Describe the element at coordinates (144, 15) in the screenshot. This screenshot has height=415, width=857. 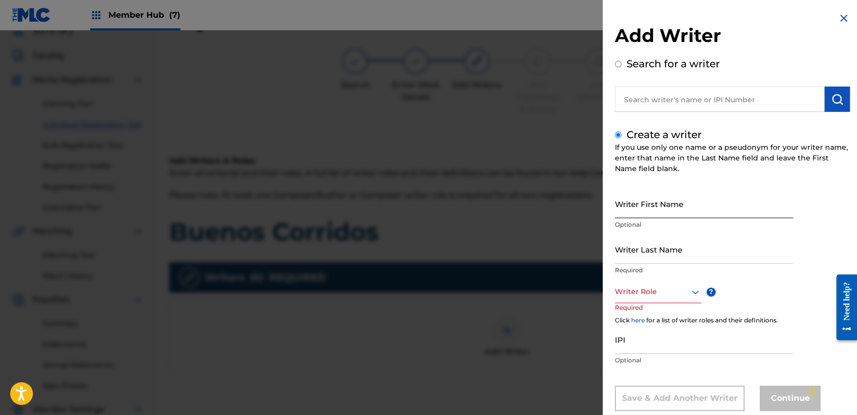
I see `span: Member Hub` at that location.